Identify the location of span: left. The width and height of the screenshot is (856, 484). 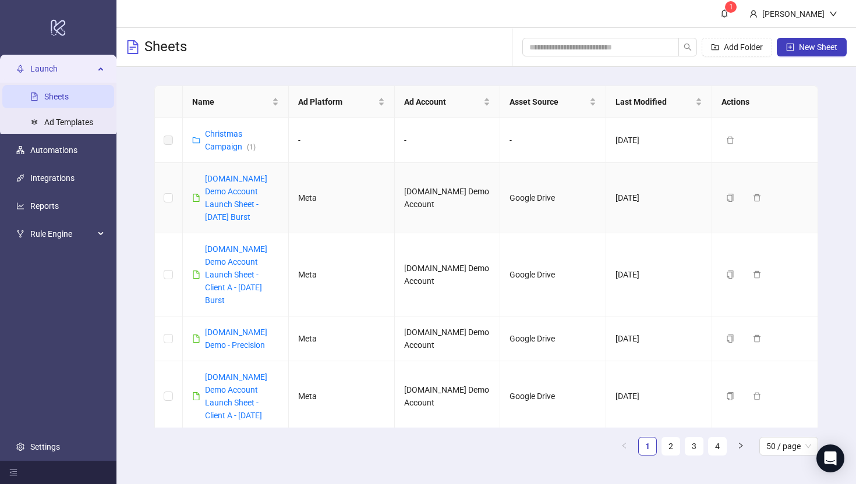
(624, 446).